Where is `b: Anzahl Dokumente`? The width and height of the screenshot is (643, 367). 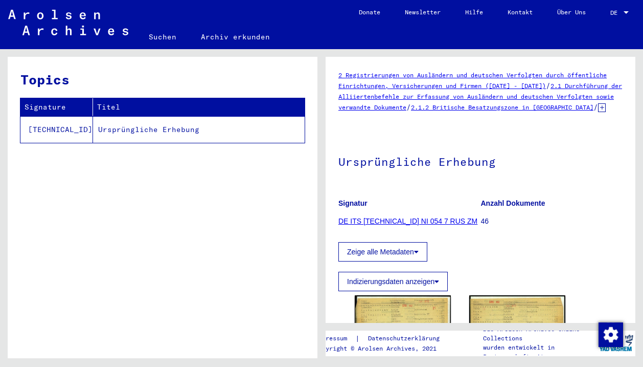 b: Anzahl Dokumente is located at coordinates (513, 203).